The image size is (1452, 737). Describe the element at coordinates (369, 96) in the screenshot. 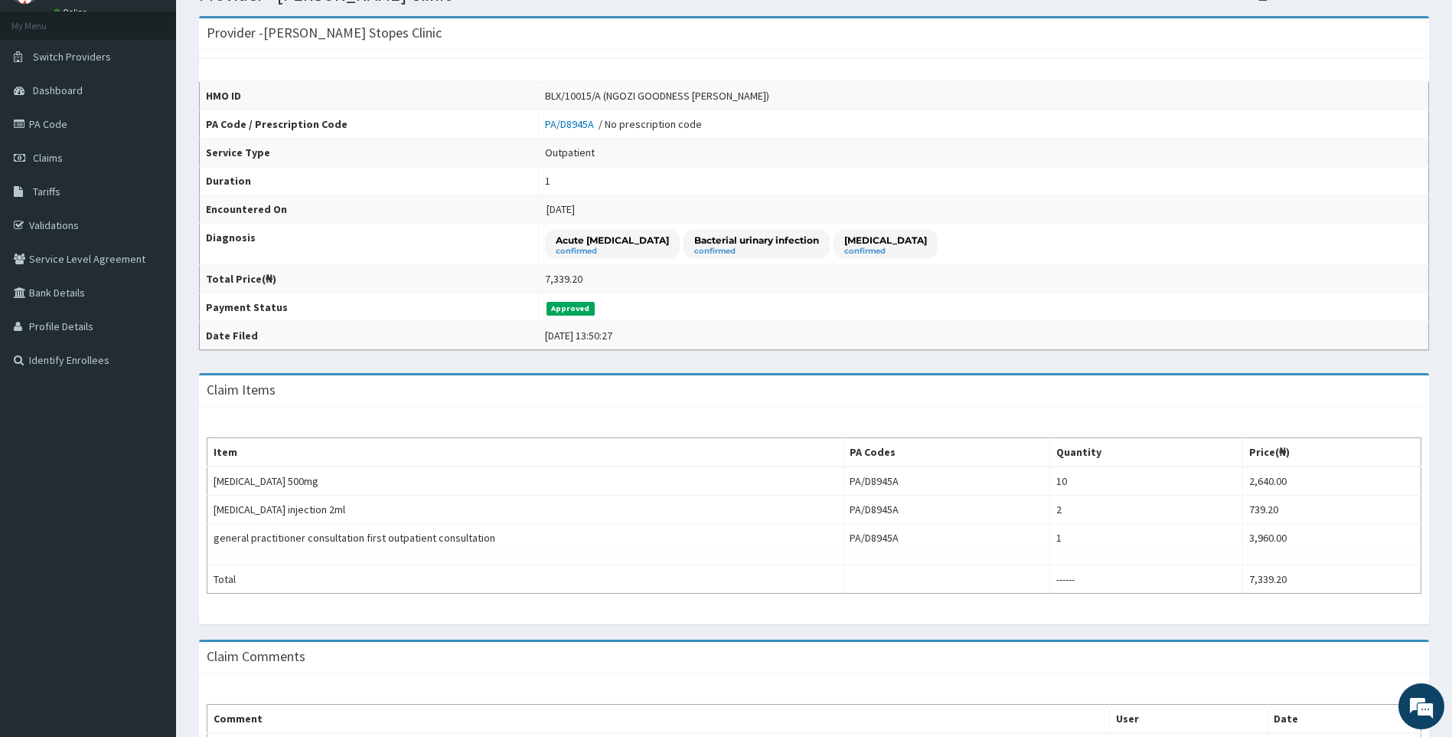

I see `th: HMO ID` at that location.